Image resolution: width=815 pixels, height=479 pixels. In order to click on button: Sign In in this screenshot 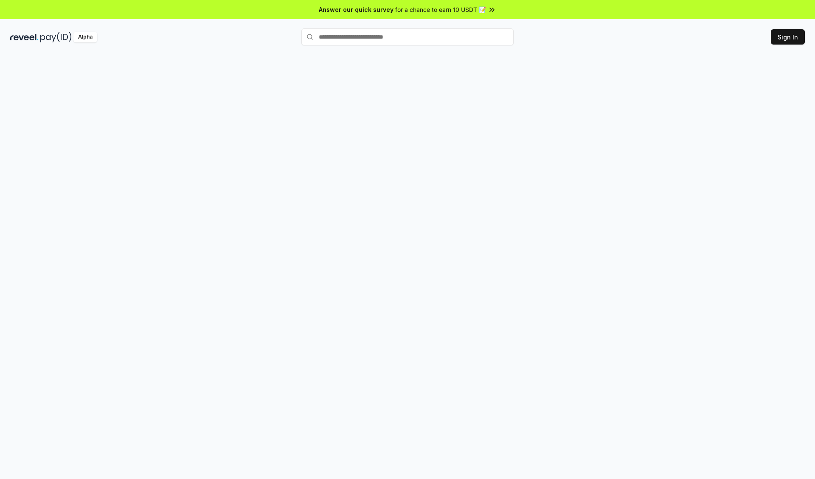, I will do `click(788, 37)`.